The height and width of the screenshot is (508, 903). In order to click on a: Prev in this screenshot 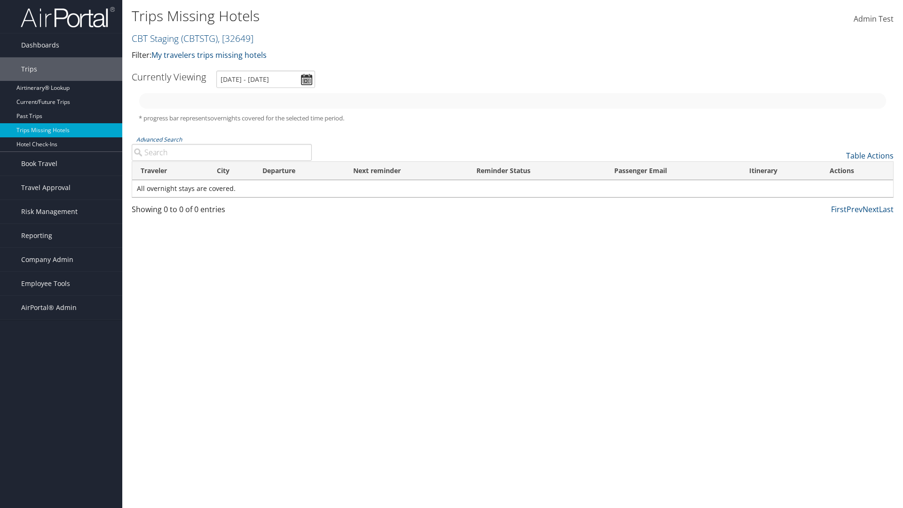, I will do `click(855, 209)`.